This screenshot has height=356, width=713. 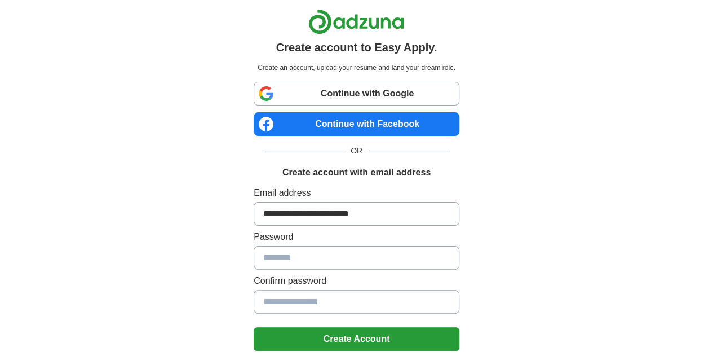 I want to click on a: Continue with Google, so click(x=356, y=94).